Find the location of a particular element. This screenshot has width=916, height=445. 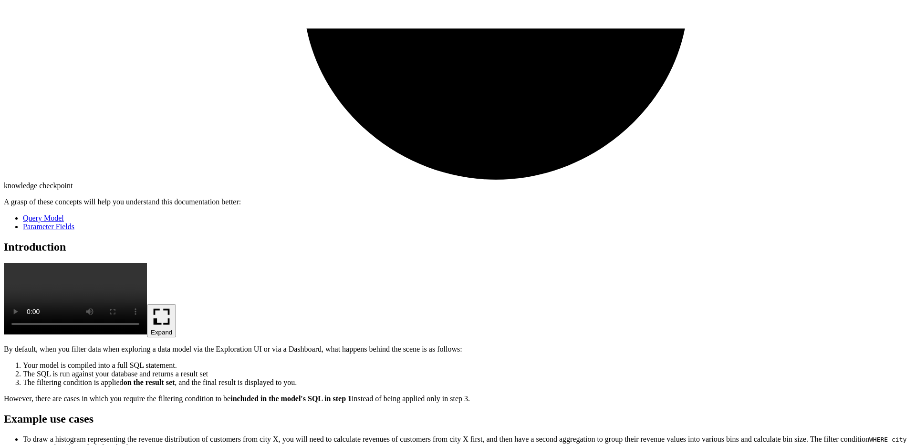

a: Parameter Fields is located at coordinates (49, 227).